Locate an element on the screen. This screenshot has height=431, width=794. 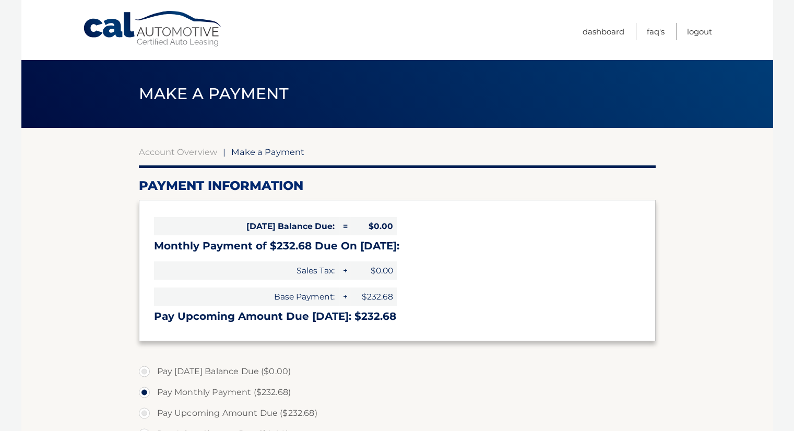
span: $232.68 is located at coordinates (374, 297).